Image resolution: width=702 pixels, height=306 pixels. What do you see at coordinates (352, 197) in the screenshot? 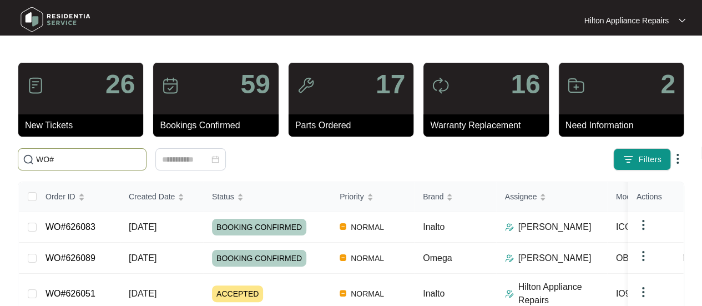
I see `span: Priority` at bounding box center [352, 197].